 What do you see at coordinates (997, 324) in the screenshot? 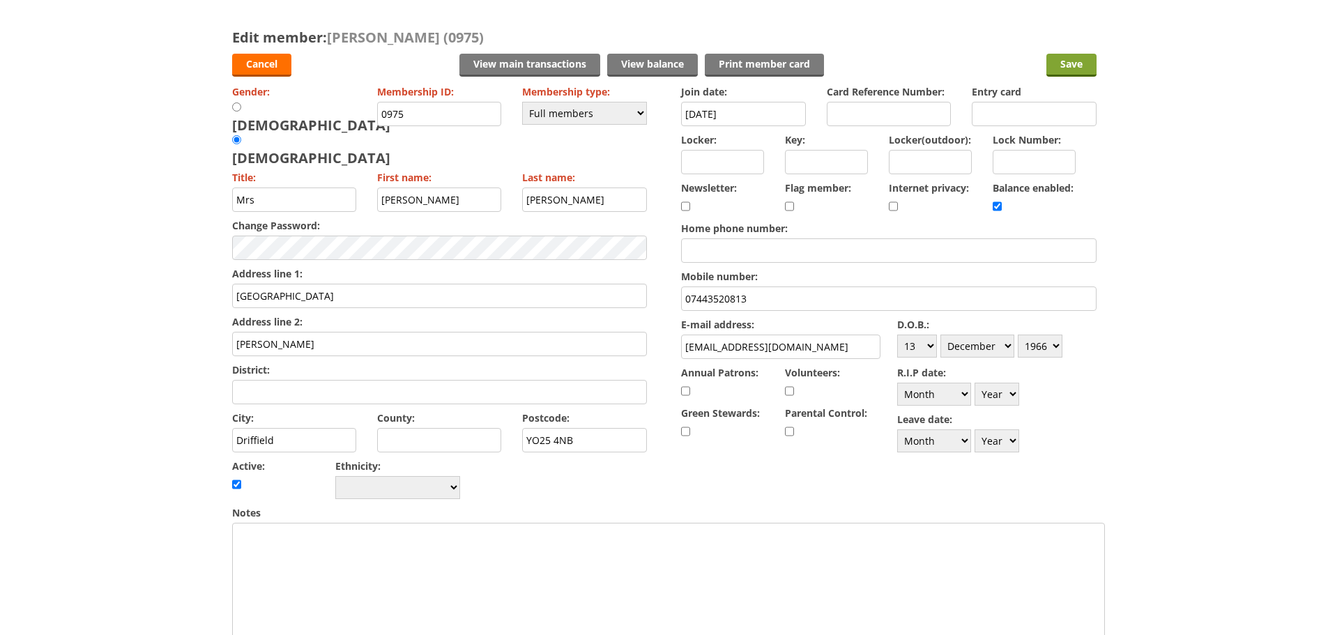
I see `label: D.O.B.:` at bounding box center [997, 324].